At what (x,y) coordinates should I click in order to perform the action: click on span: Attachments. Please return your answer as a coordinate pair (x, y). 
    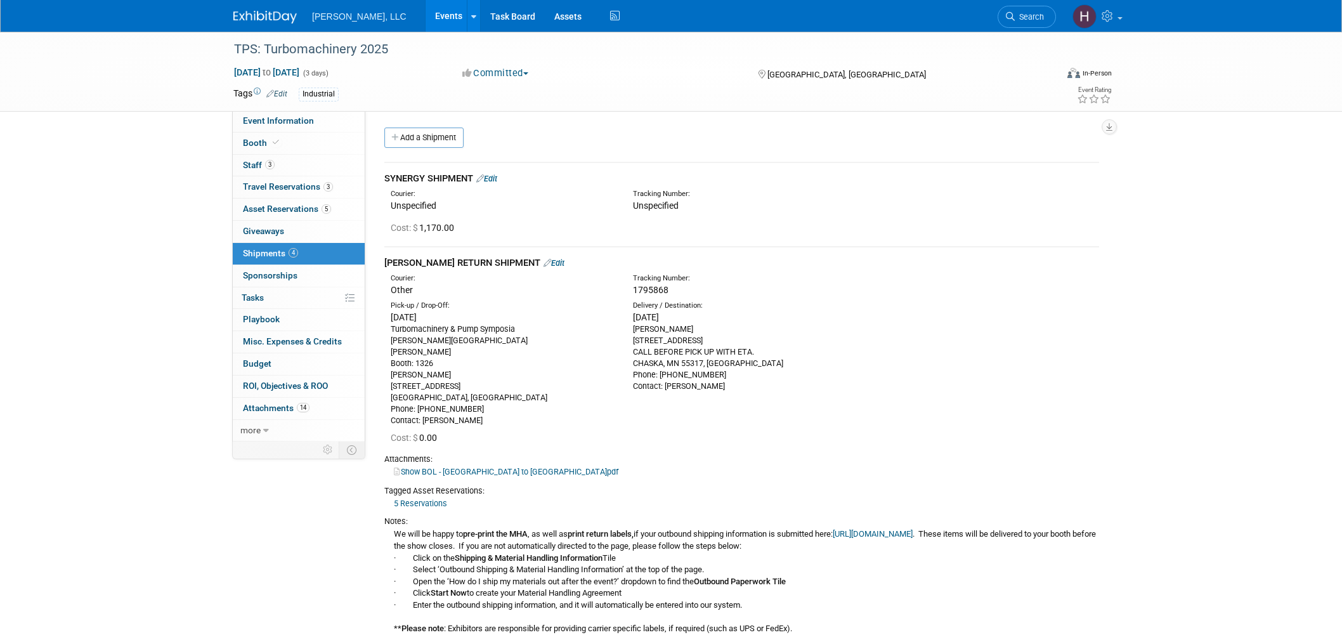
    Looking at the image, I should click on (276, 408).